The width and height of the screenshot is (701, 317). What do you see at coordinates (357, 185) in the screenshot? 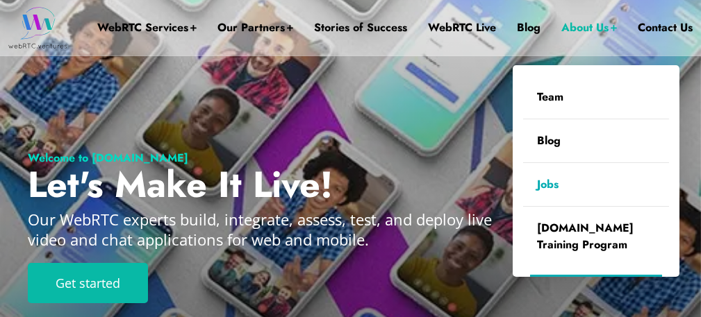
I see `h2: Let's Make It Live!` at bounding box center [357, 185].